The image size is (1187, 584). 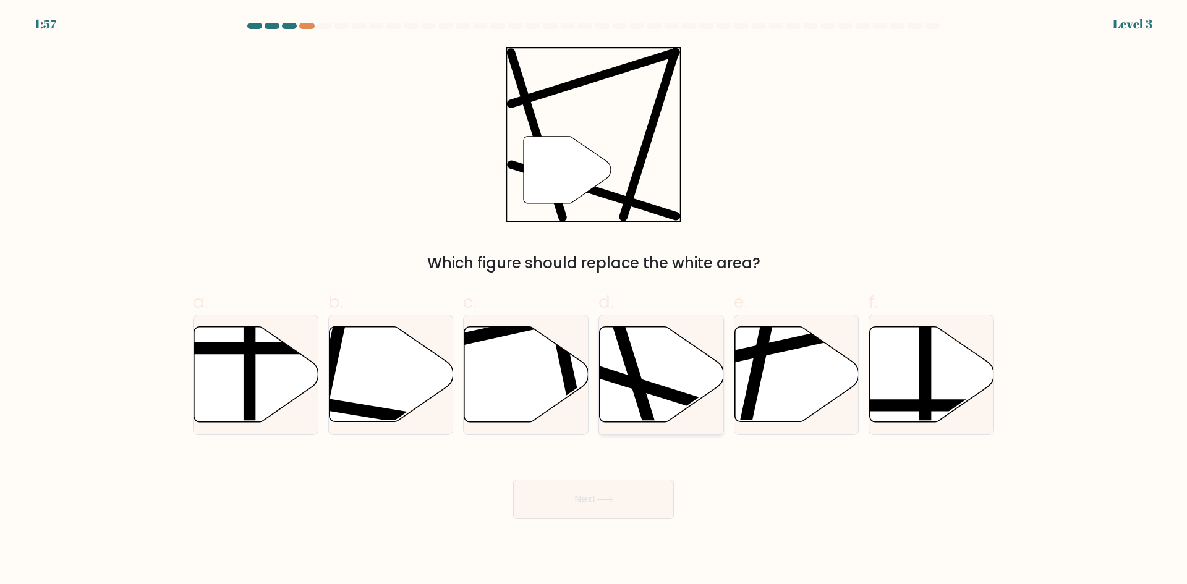 What do you see at coordinates (336, 302) in the screenshot?
I see `span: b.` at bounding box center [336, 302].